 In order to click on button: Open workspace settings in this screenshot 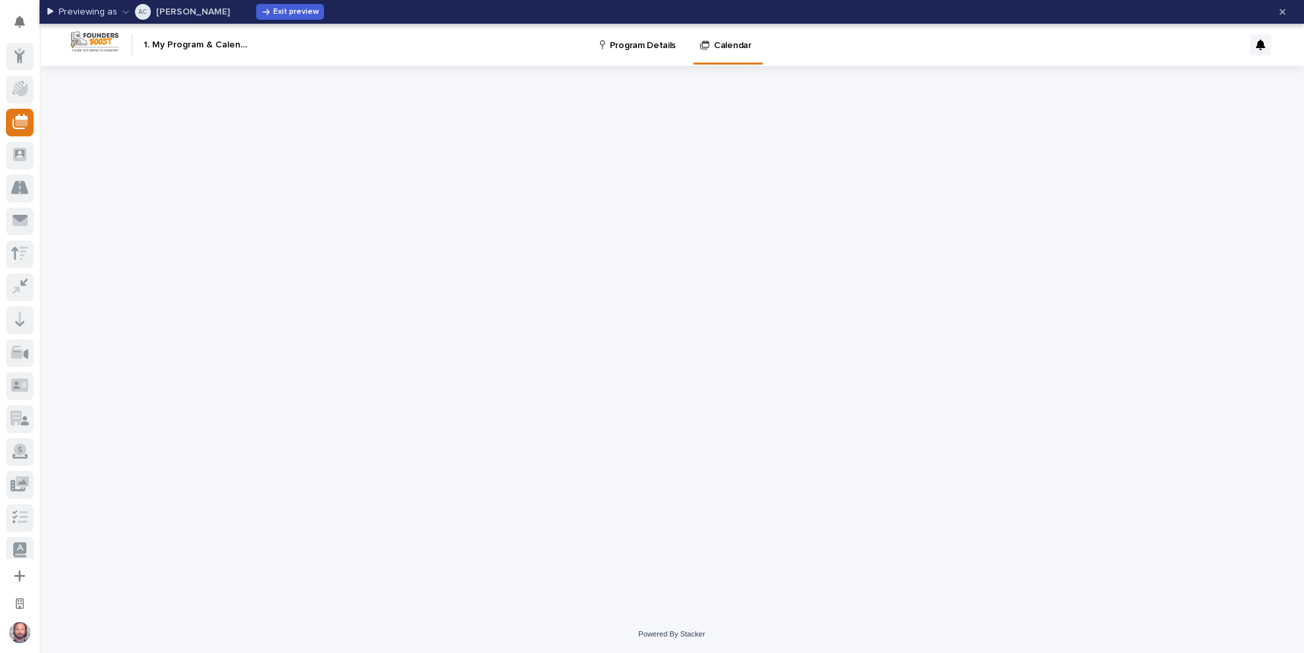, I will do `click(20, 603)`.